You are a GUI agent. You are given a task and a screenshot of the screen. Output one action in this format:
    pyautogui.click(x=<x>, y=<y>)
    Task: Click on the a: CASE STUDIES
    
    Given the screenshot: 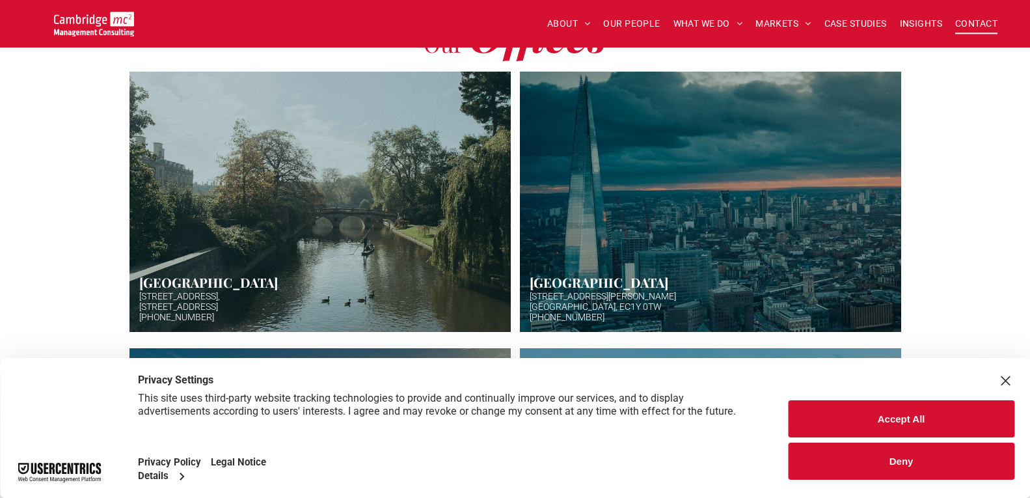 What is the action you would take?
    pyautogui.click(x=856, y=23)
    